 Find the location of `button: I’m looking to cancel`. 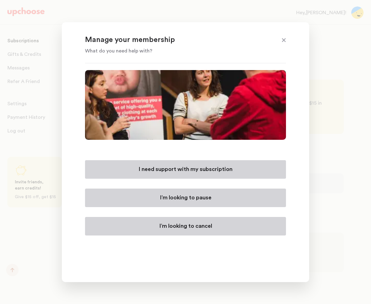

button: I’m looking to cancel is located at coordinates (185, 226).